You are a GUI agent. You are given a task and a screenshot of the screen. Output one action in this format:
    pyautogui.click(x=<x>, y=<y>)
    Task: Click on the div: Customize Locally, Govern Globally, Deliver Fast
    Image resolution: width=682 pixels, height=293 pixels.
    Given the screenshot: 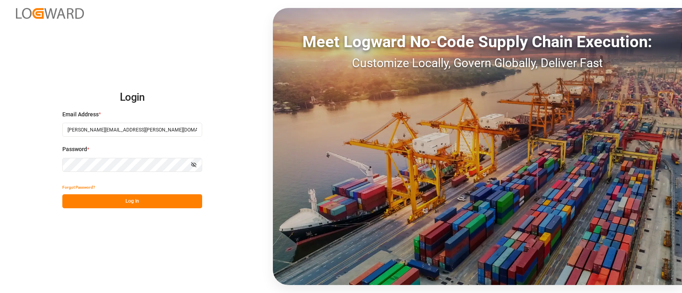 What is the action you would take?
    pyautogui.click(x=477, y=63)
    